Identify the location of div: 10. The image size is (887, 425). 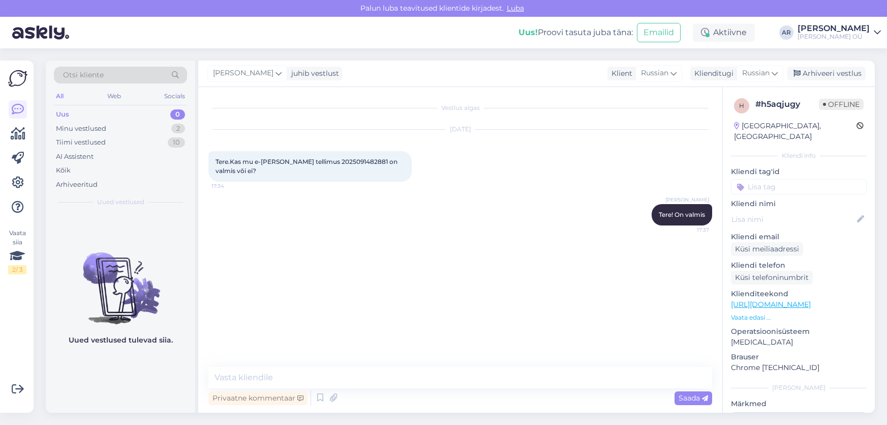
(176, 142).